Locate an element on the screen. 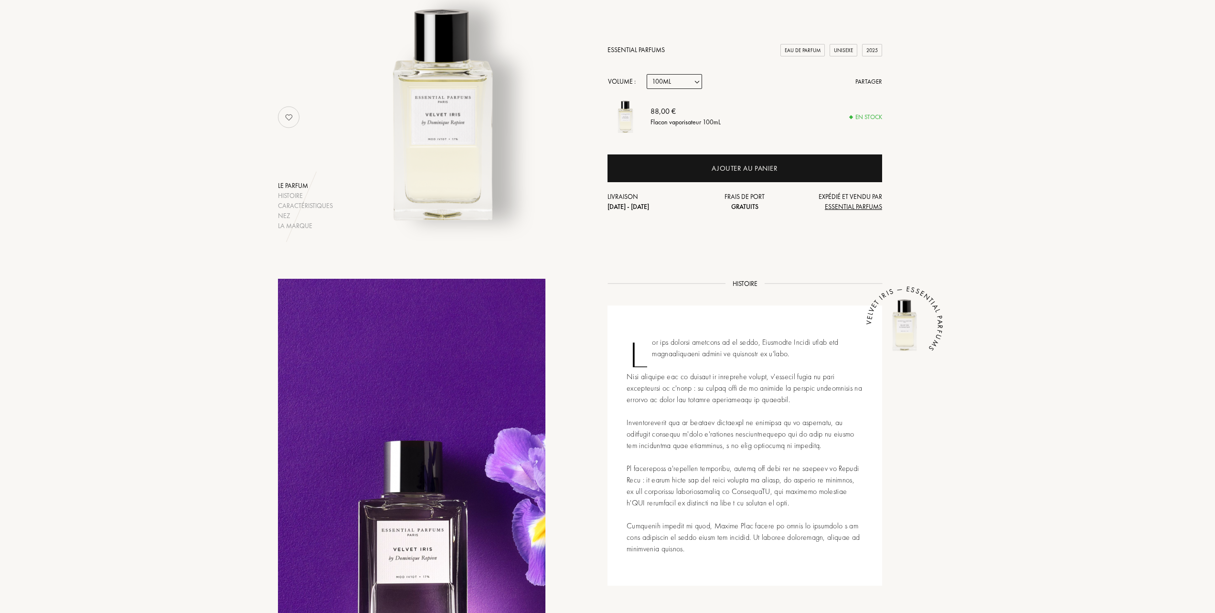 The height and width of the screenshot is (613, 1215). div: Nez is located at coordinates (305, 215).